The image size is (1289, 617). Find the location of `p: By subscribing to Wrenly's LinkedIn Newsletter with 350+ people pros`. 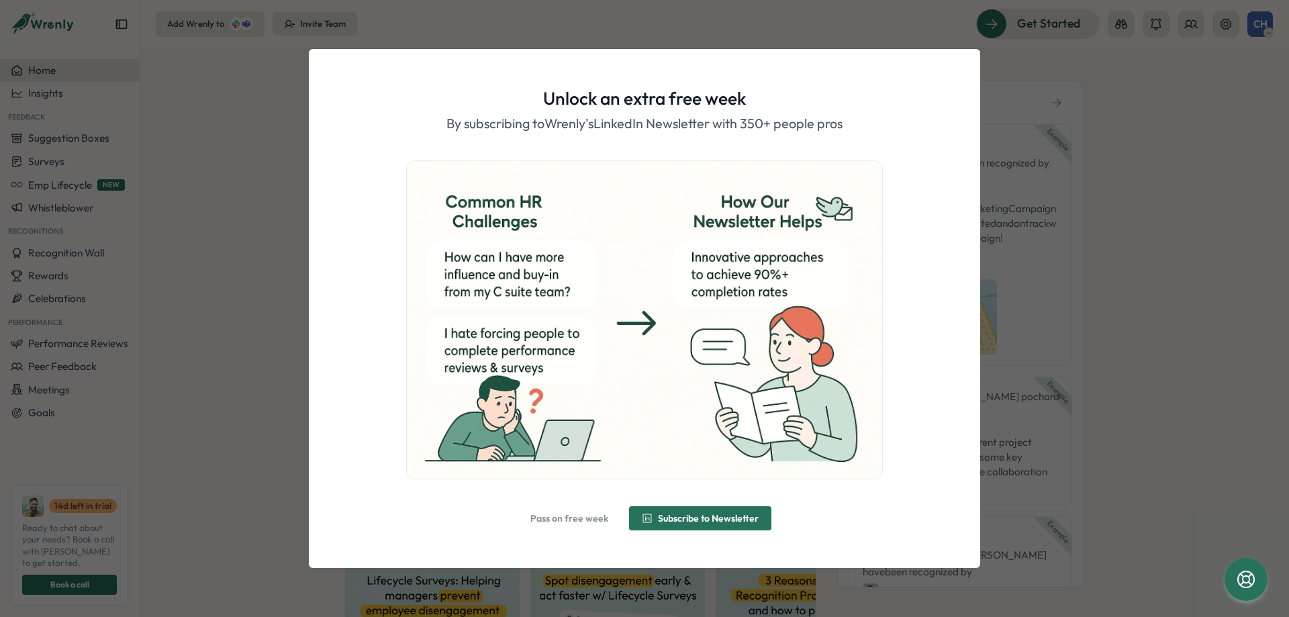

p: By subscribing to Wrenly's LinkedIn Newsletter with 350+ people pros is located at coordinates (645, 124).